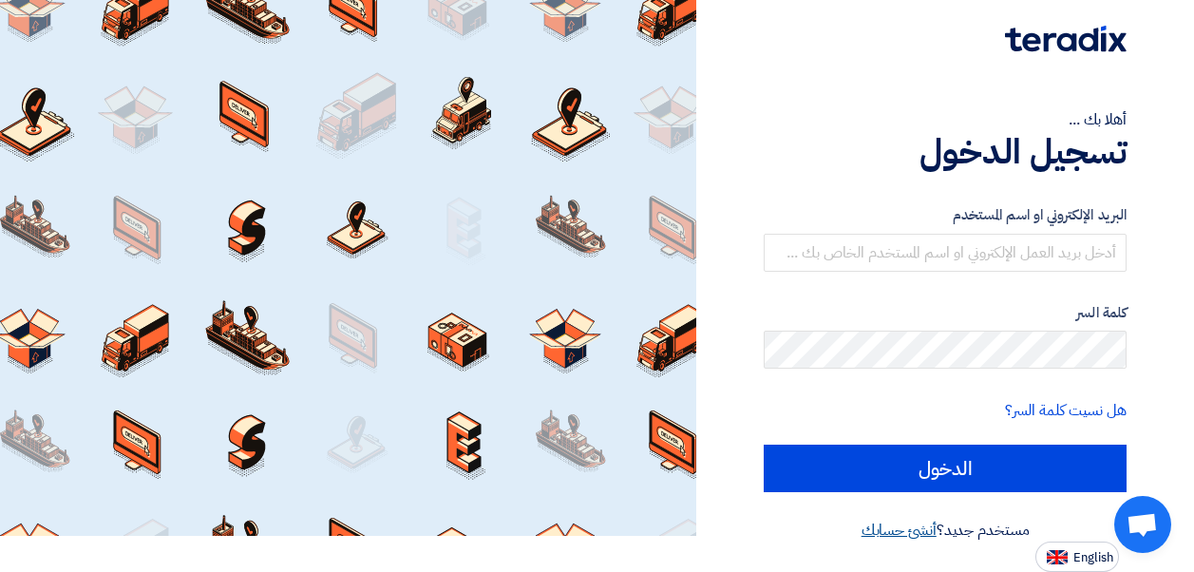 Image resolution: width=1194 pixels, height=572 pixels. I want to click on input: أدخل بريد العمل الإلكتروني او اسم المستخدم الخاص بك ..., so click(945, 253).